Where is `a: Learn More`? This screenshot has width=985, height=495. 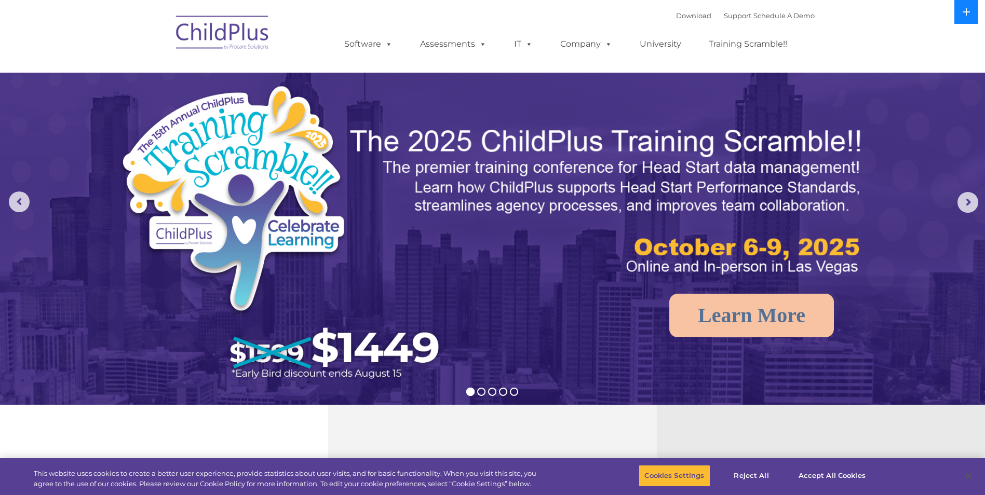 a: Learn More is located at coordinates (752, 316).